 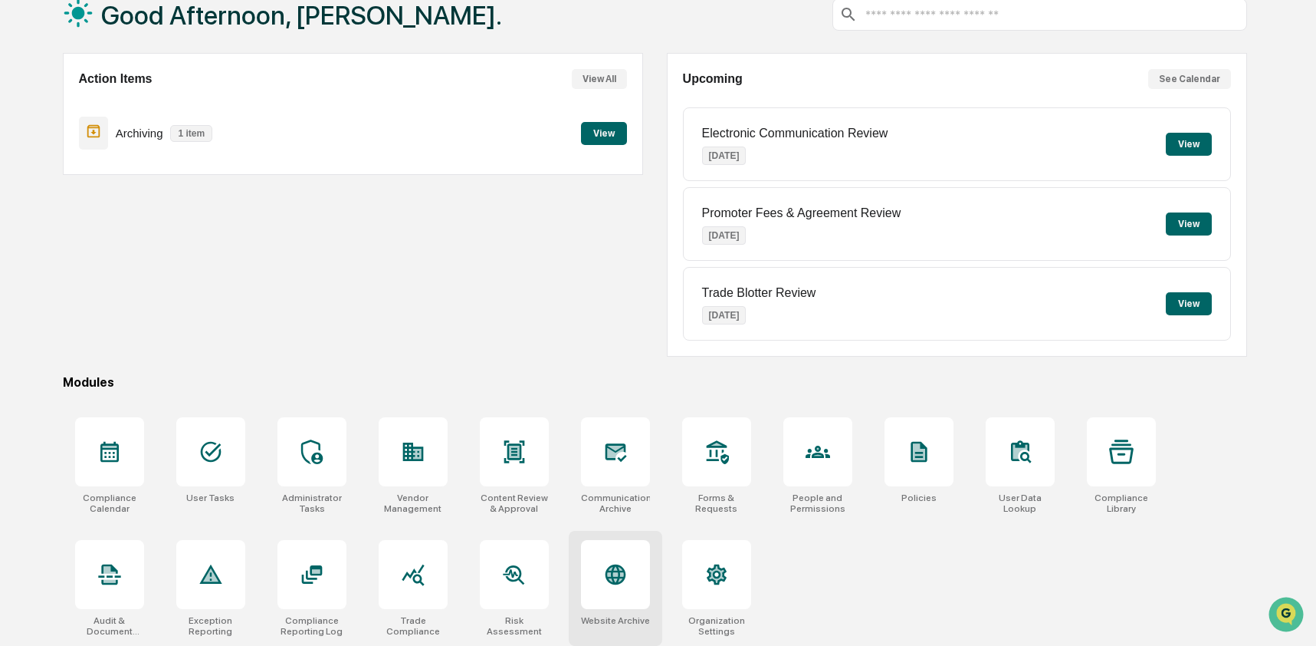 I want to click on div: Risk Assessment, so click(x=514, y=626).